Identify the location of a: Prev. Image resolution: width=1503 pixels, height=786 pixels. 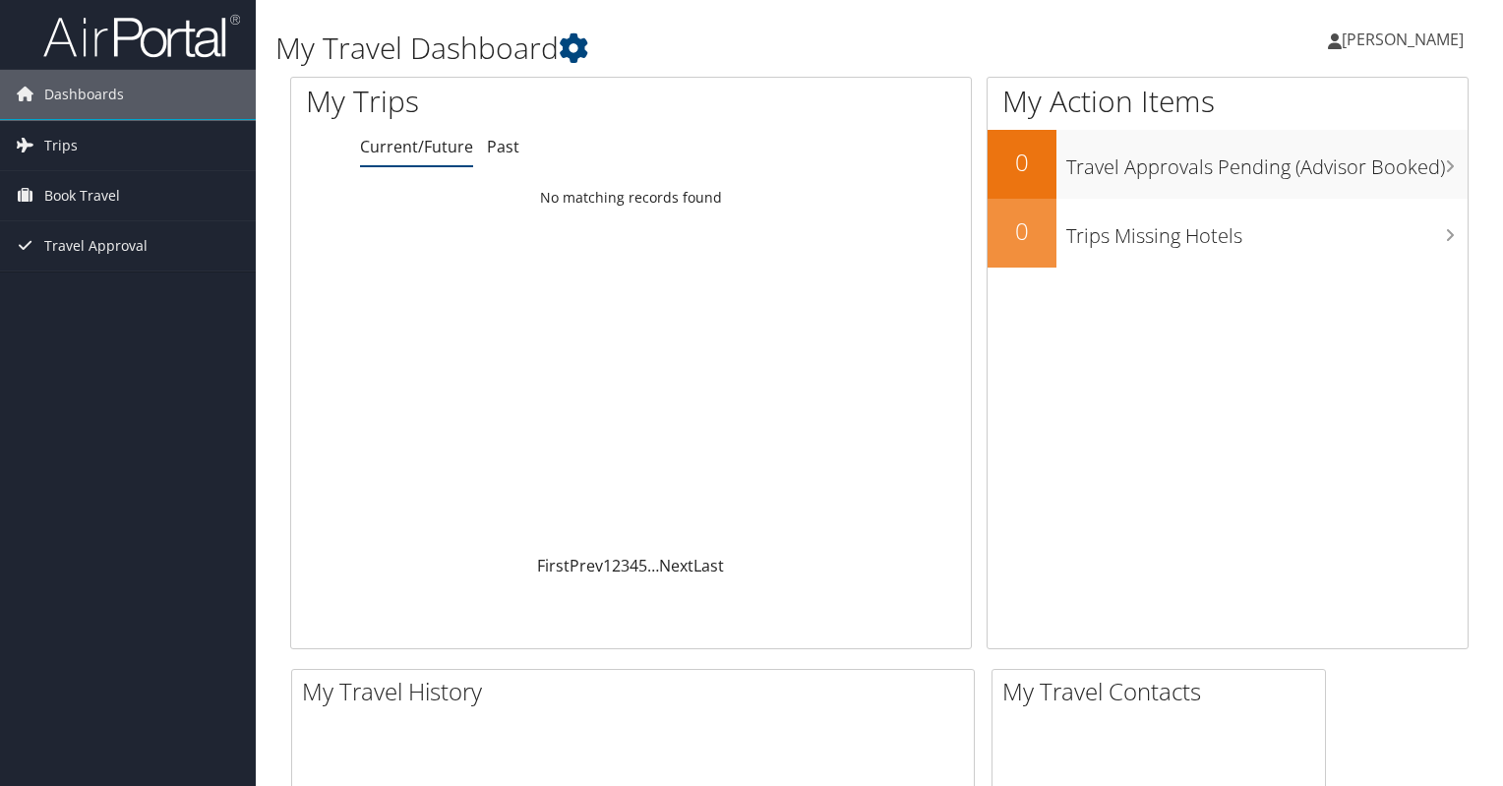
(586, 566).